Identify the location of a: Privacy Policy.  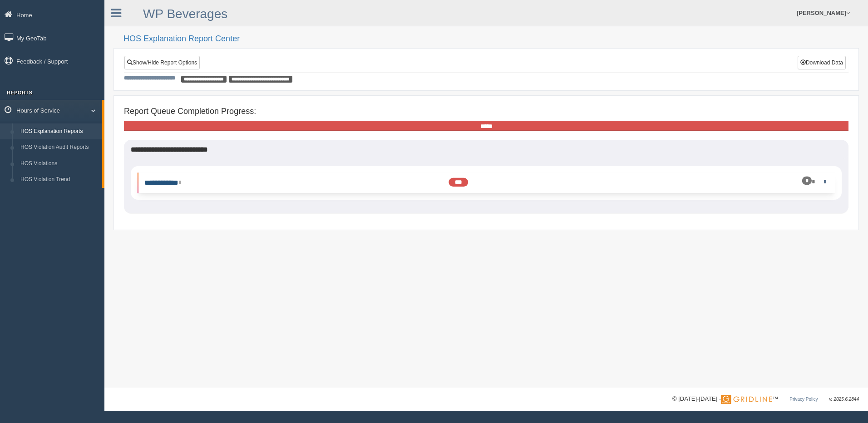
(803, 399).